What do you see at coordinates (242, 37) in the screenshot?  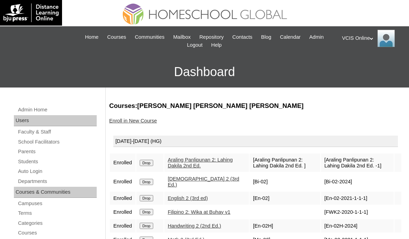 I see `span: Contacts` at bounding box center [242, 37].